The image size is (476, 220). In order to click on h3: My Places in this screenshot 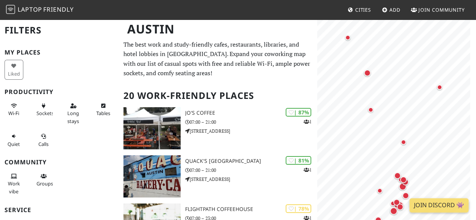, I will do `click(59, 52)`.